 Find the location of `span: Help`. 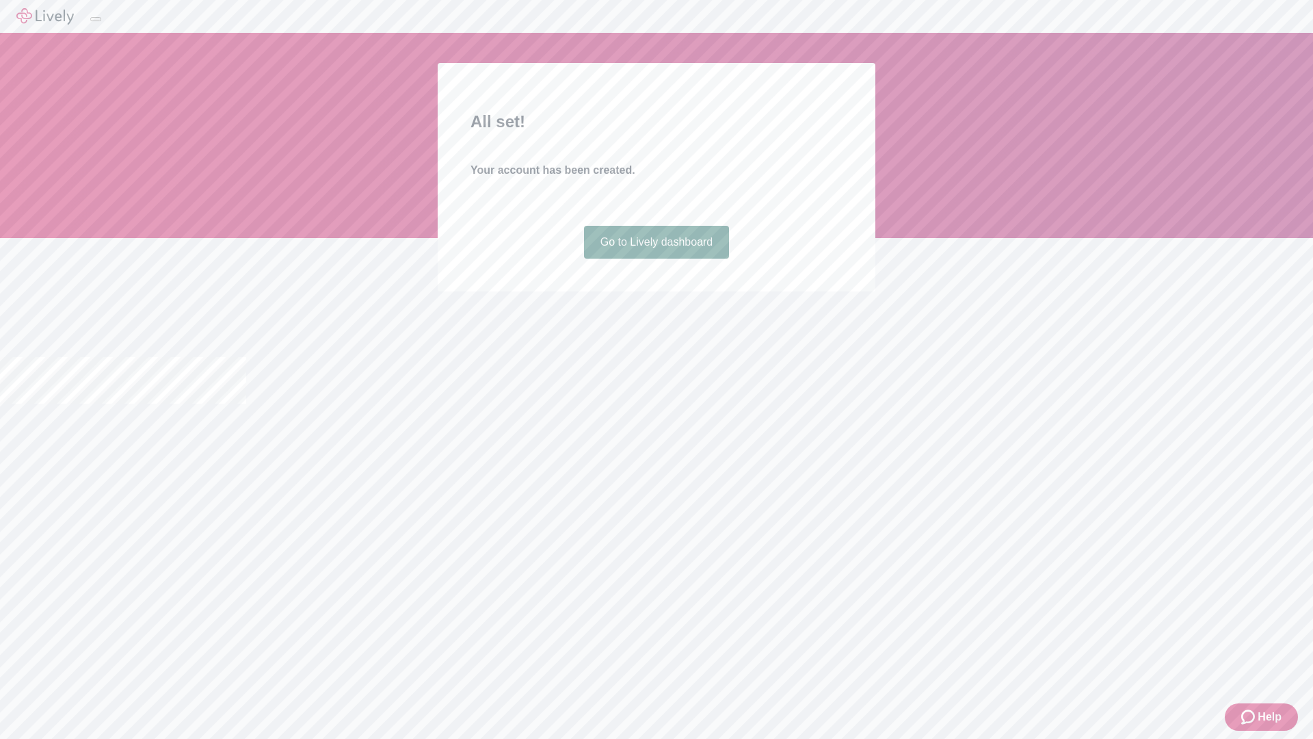

span: Help is located at coordinates (1269, 717).